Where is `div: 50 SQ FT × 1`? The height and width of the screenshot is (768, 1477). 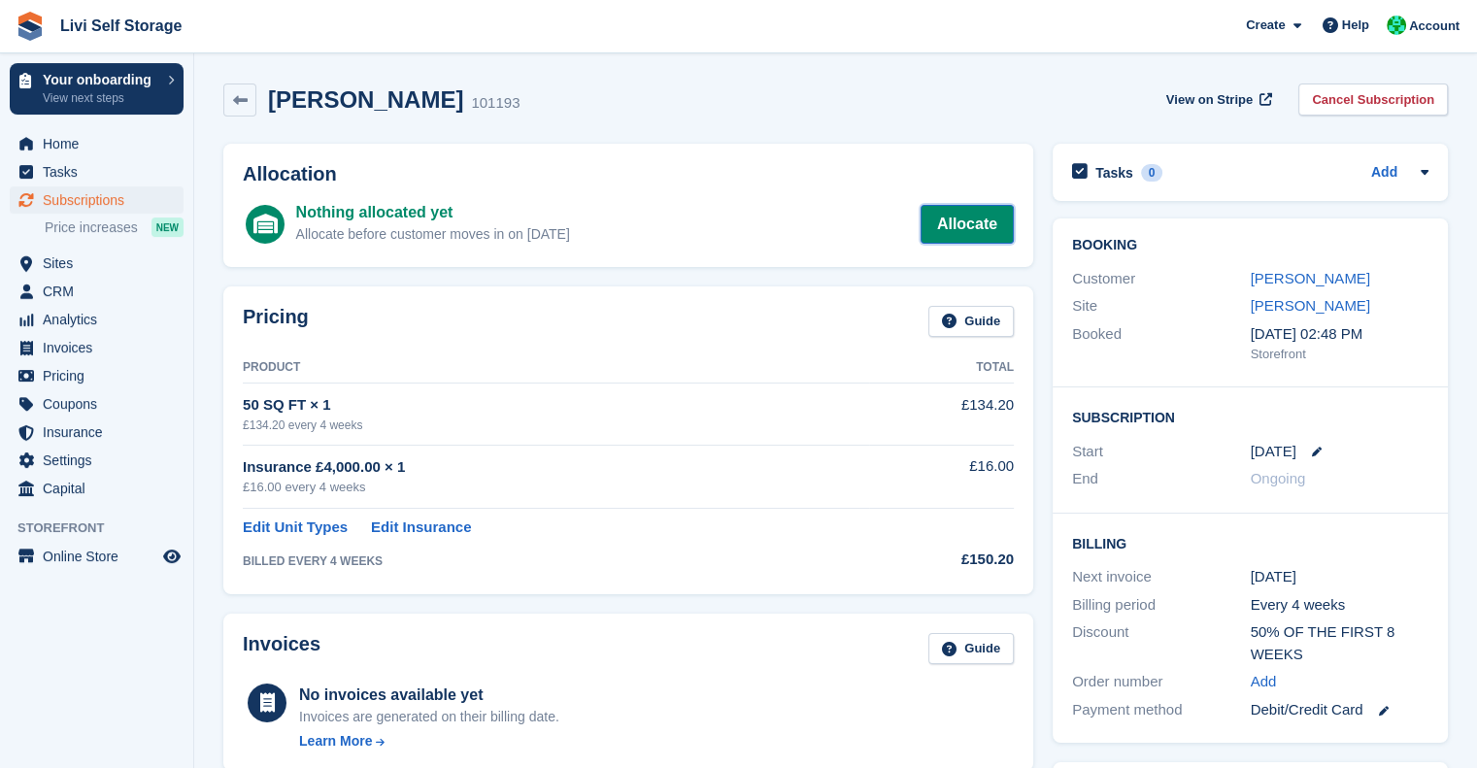 div: 50 SQ FT × 1 is located at coordinates (555, 405).